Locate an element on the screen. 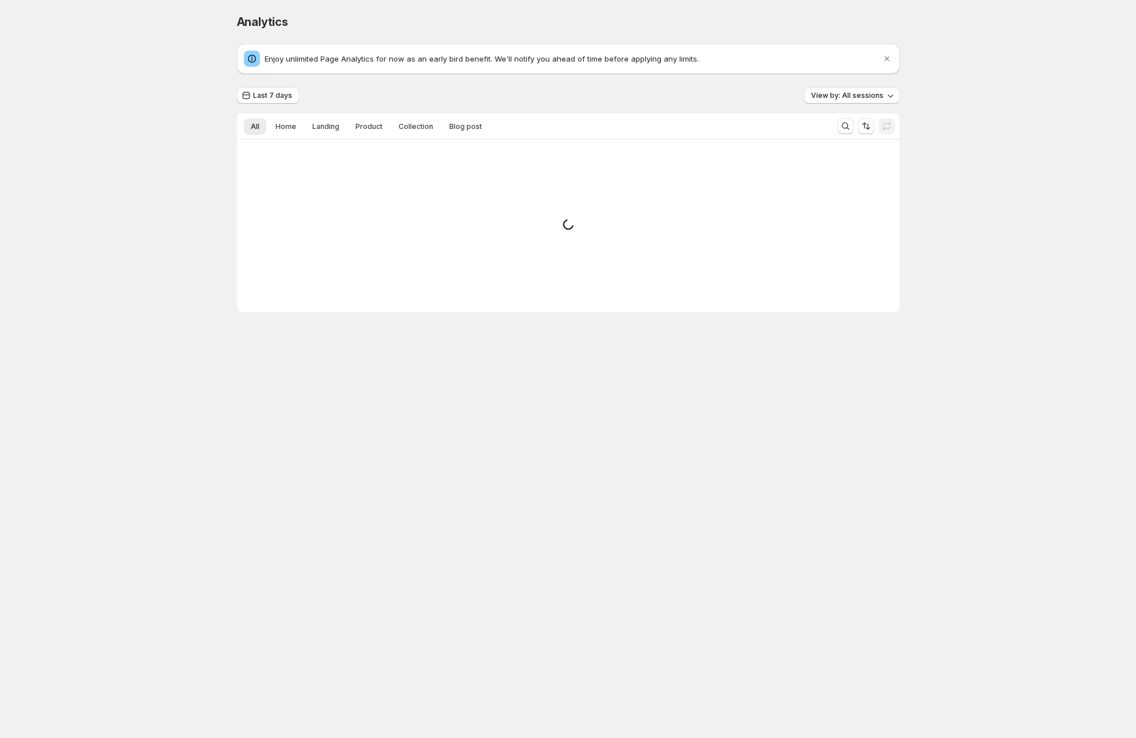 The width and height of the screenshot is (1136, 738). span: Collection is located at coordinates (416, 127).